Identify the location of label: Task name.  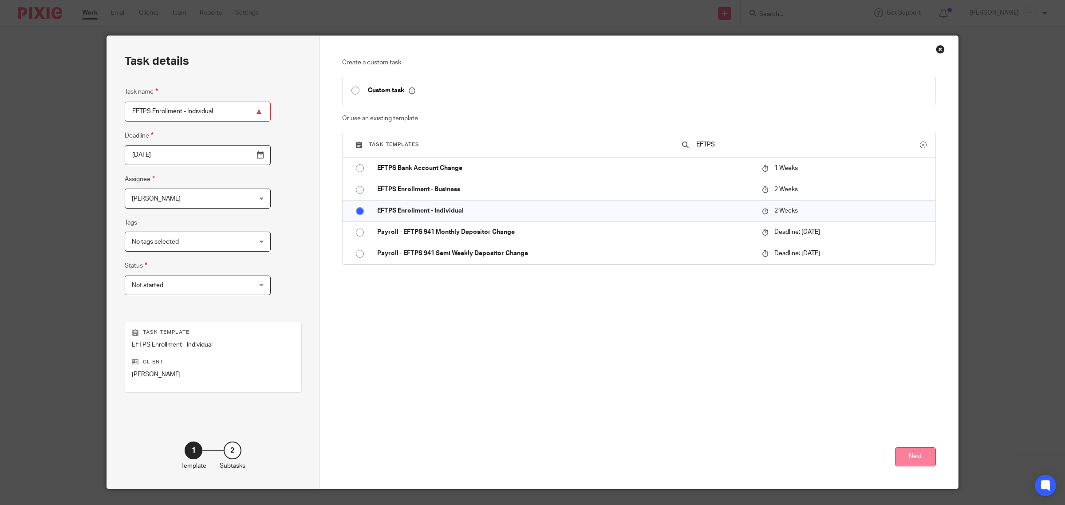
(141, 91).